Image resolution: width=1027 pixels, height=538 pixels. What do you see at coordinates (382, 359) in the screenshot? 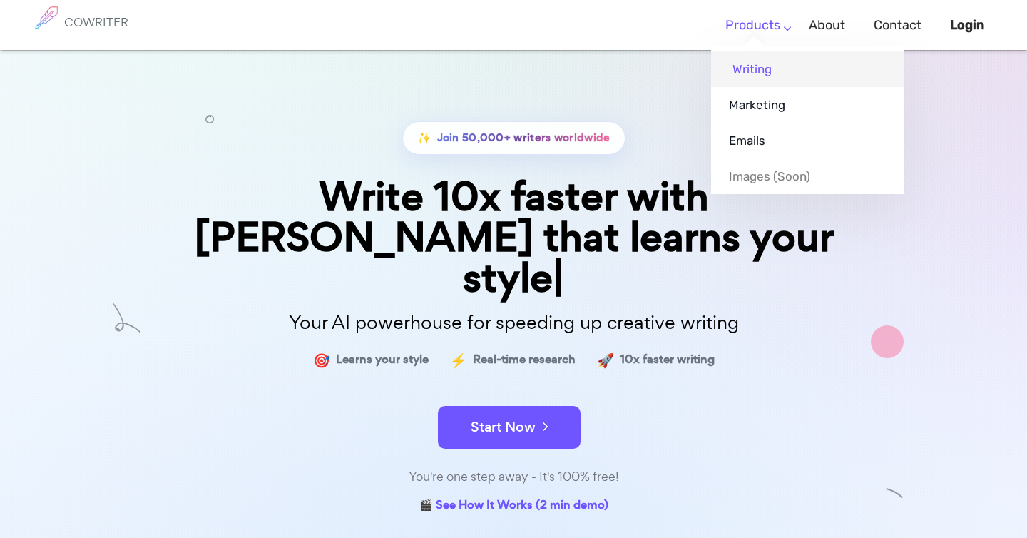
I see `span: Learns your style` at bounding box center [382, 359].